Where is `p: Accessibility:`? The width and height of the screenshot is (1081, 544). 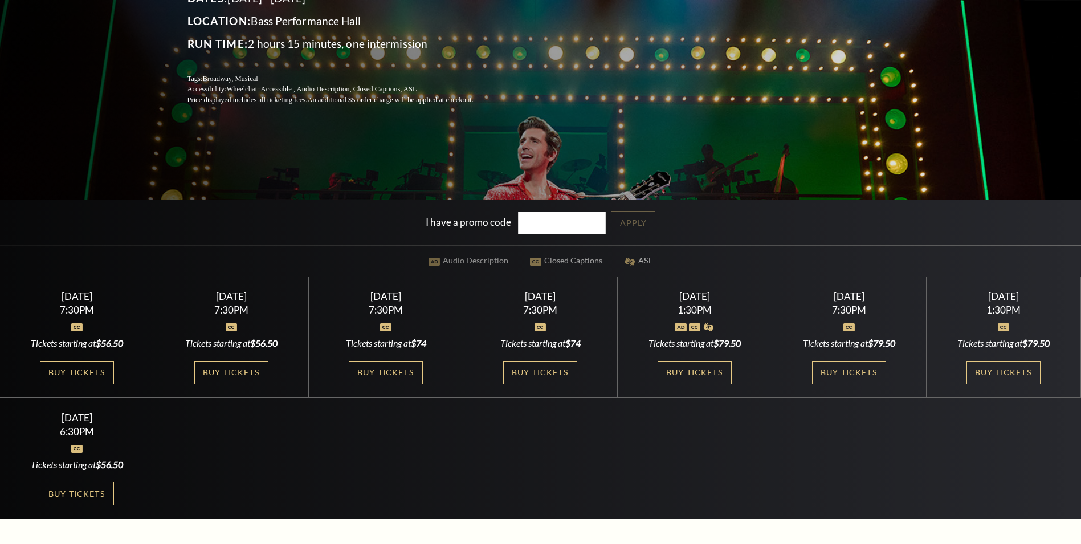
p: Accessibility: is located at coordinates (344, 89).